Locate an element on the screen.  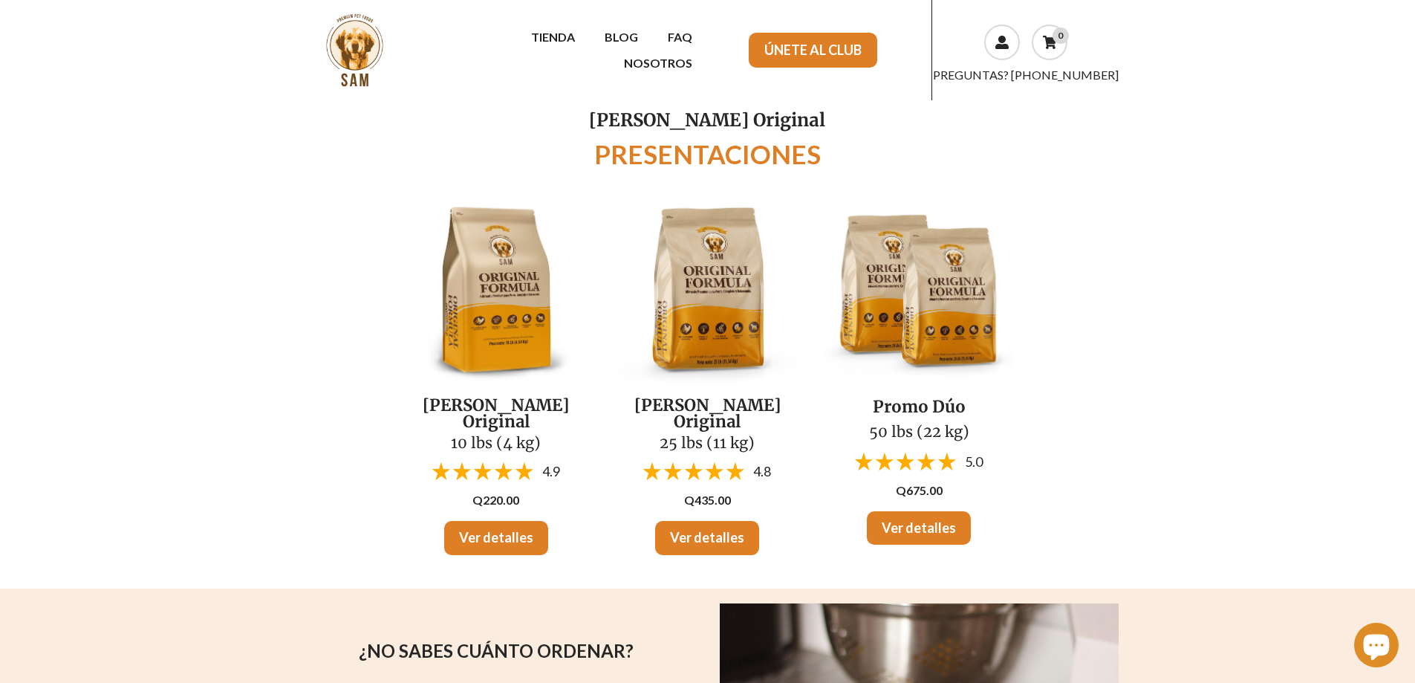
a: NOSOTROS is located at coordinates (658, 62).